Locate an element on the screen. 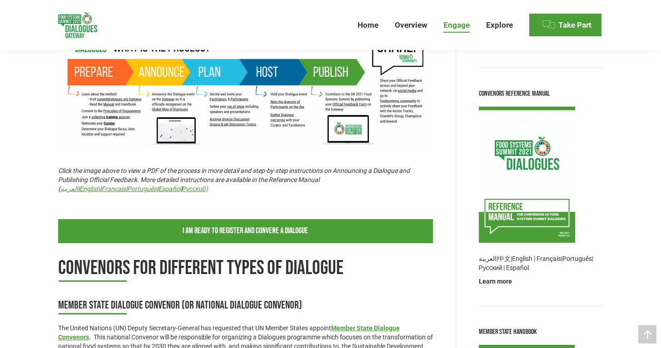  div: Convenors Reference Manual is located at coordinates (541, 94).